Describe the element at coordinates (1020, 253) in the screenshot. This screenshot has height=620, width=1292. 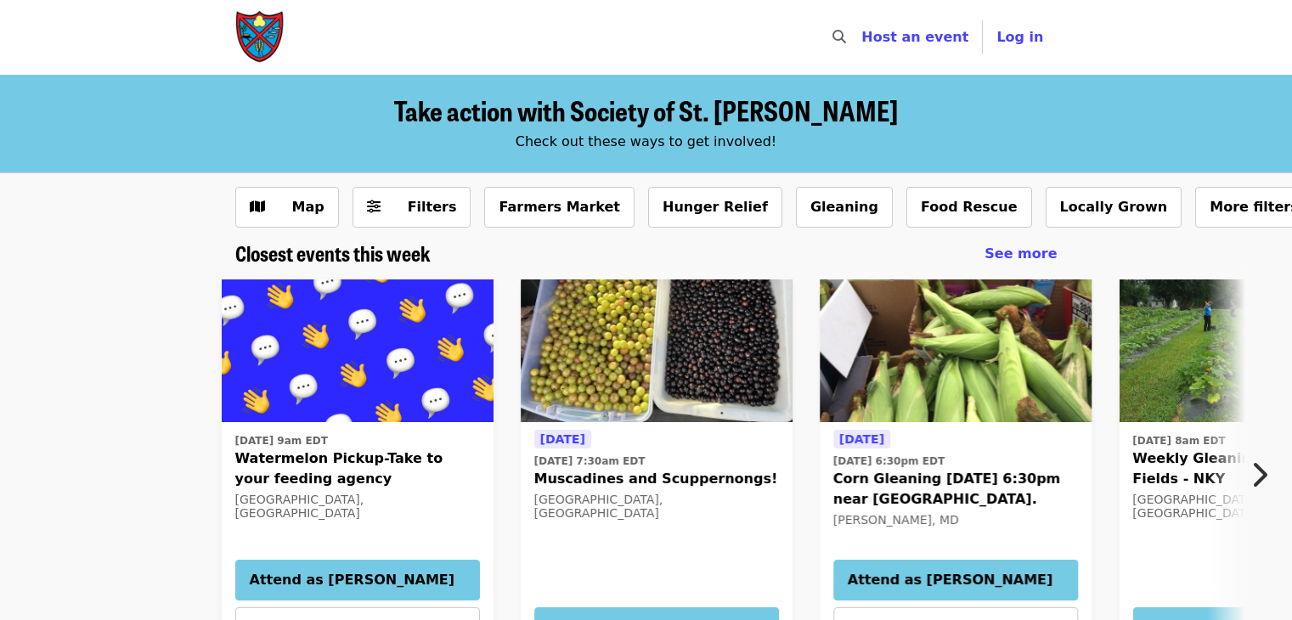
I see `span: See more` at that location.